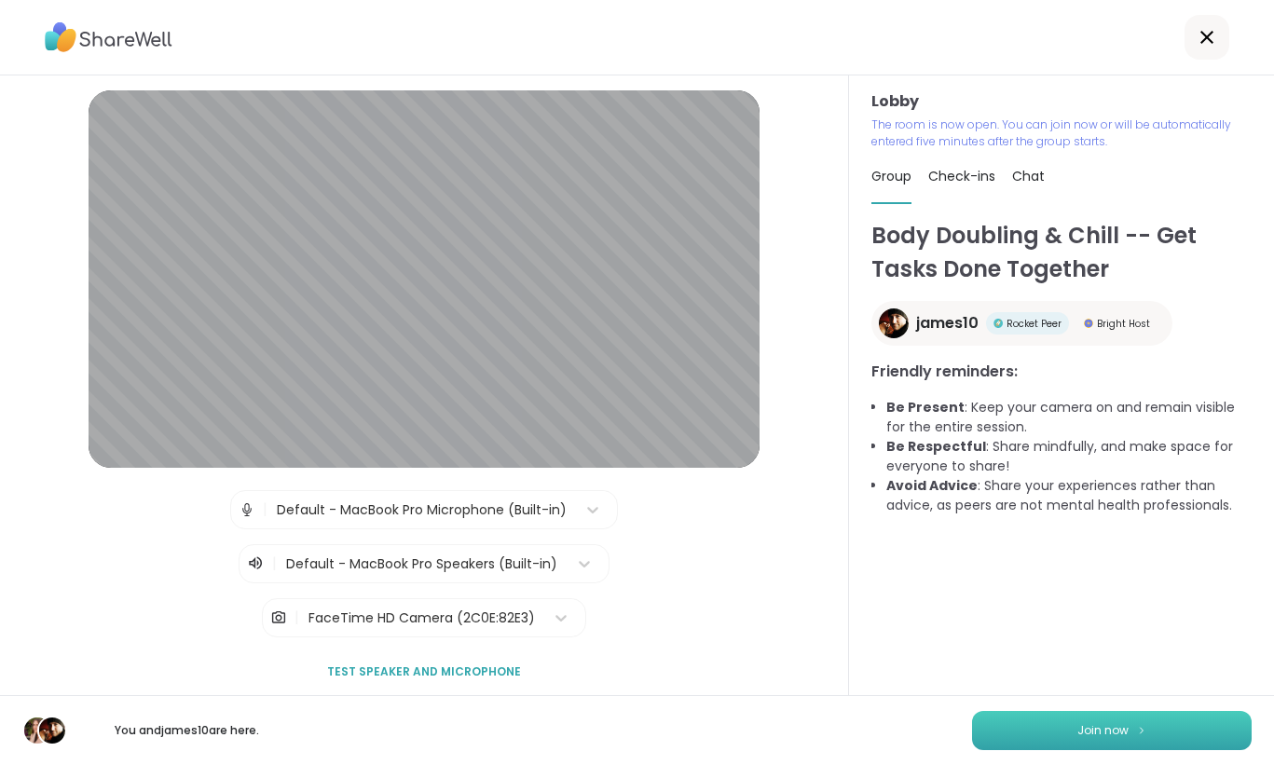 This screenshot has height=765, width=1274. What do you see at coordinates (926, 407) in the screenshot?
I see `b: Be Present` at bounding box center [926, 407].